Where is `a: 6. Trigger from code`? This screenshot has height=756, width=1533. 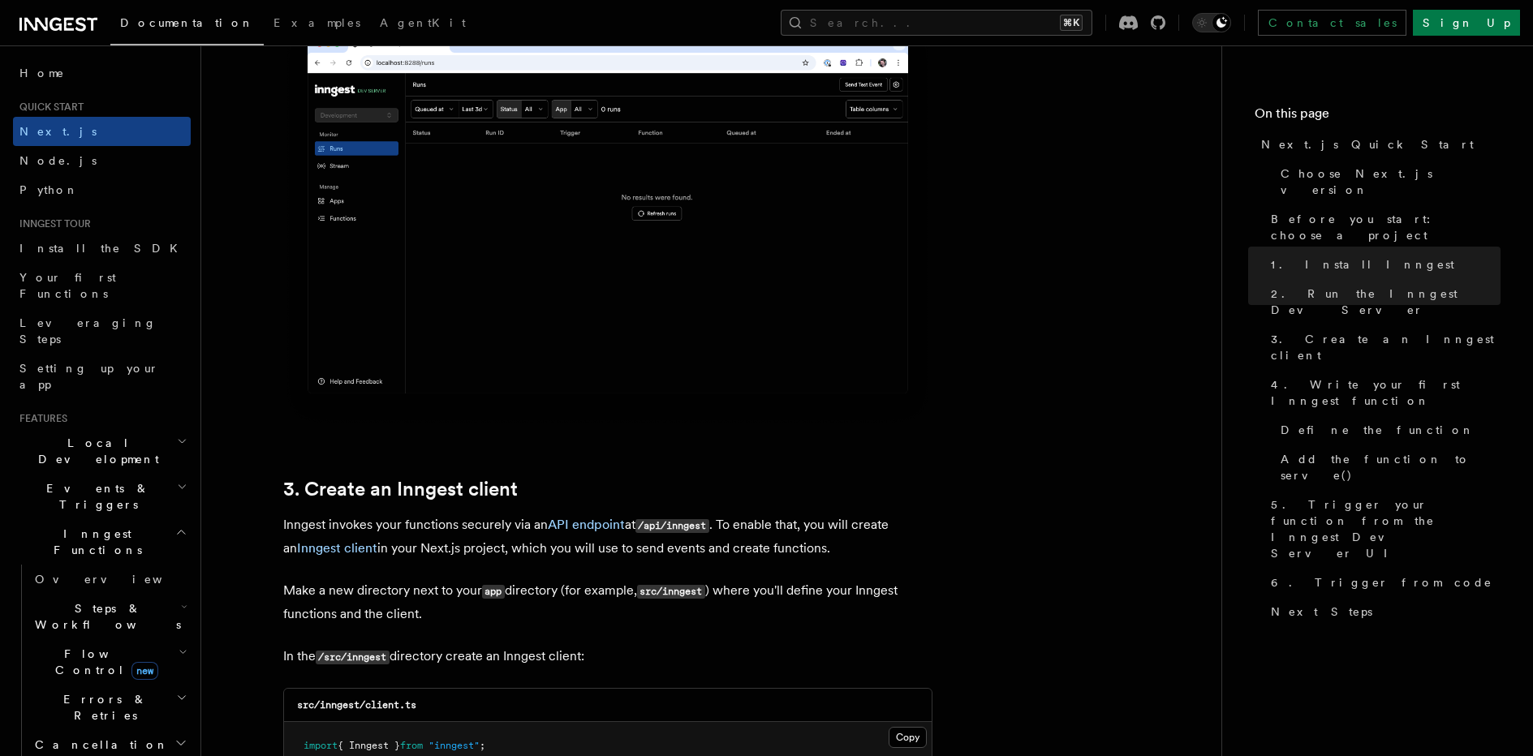
a: 6. Trigger from code is located at coordinates (1382, 583).